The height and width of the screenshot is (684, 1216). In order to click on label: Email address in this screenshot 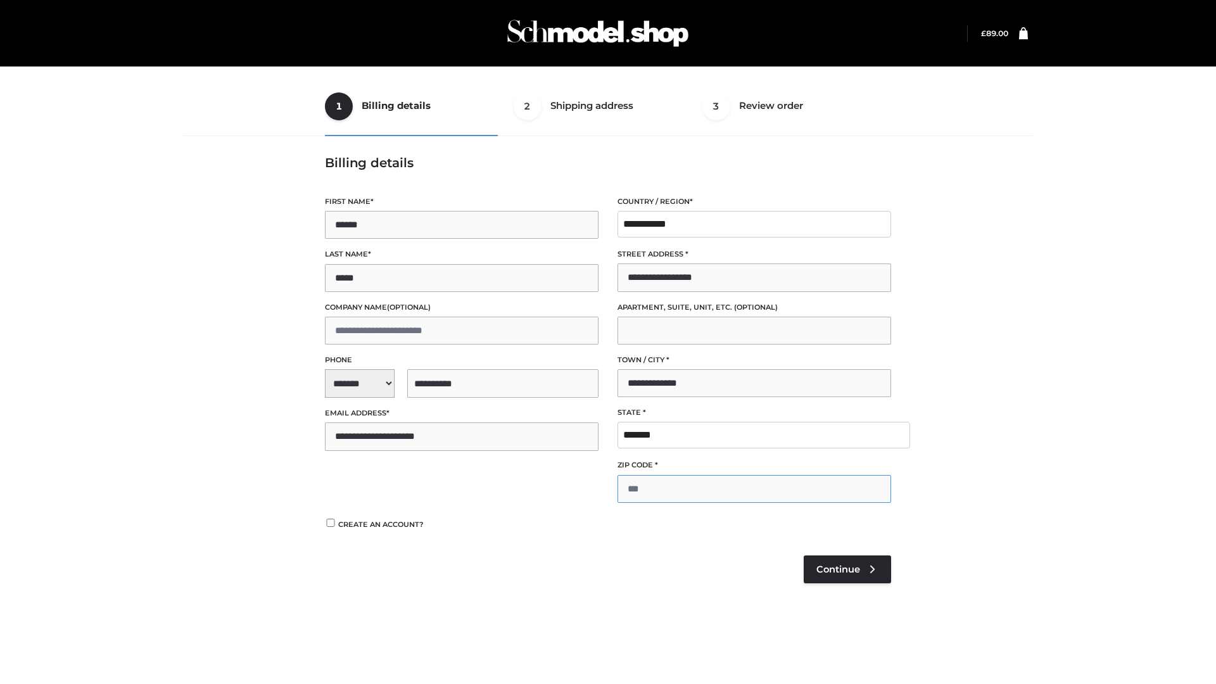, I will do `click(462, 413)`.